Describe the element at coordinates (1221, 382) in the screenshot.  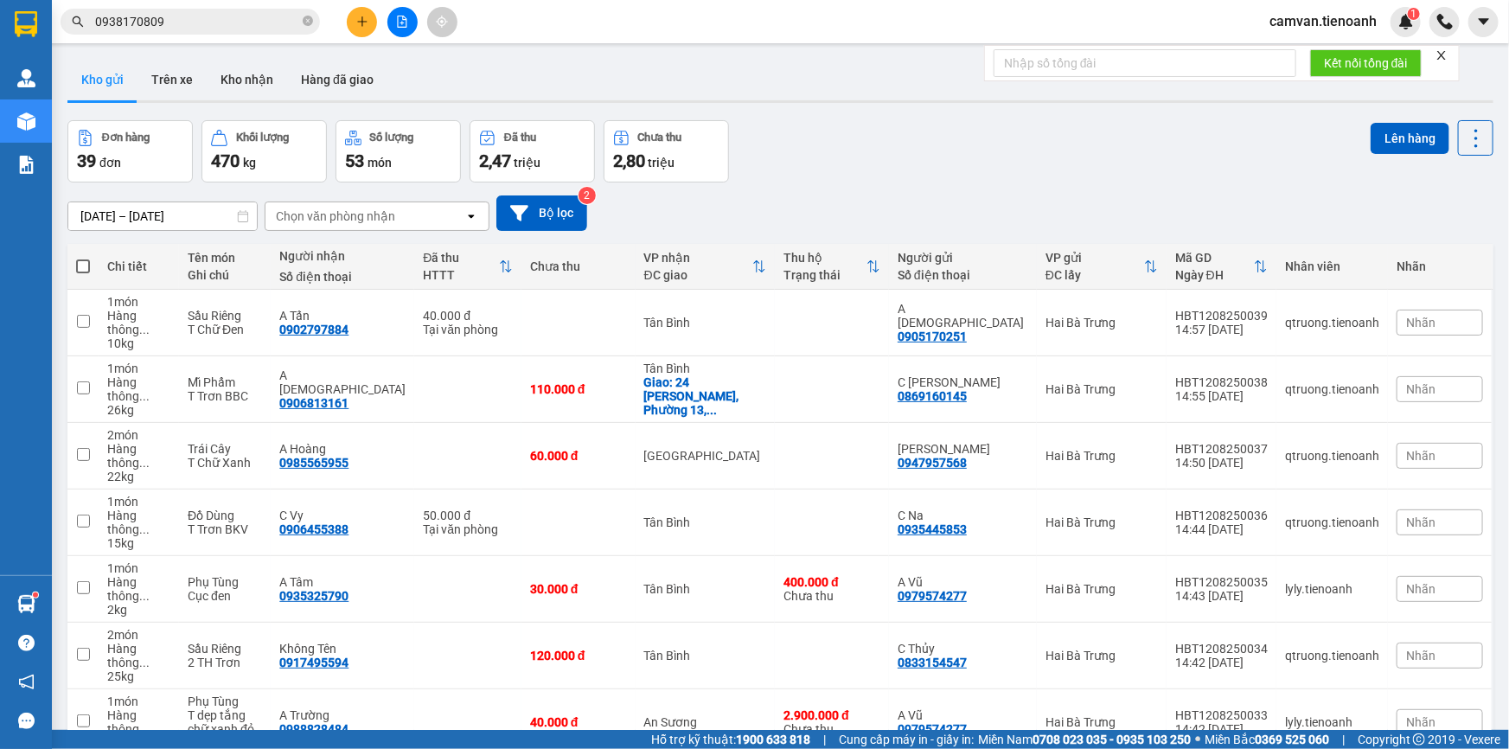
I see `div: HBT1208250038` at that location.